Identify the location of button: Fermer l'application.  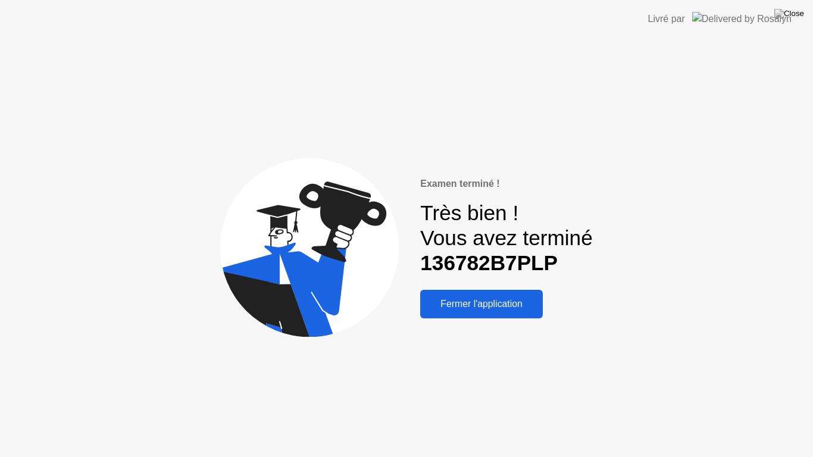
(482, 304).